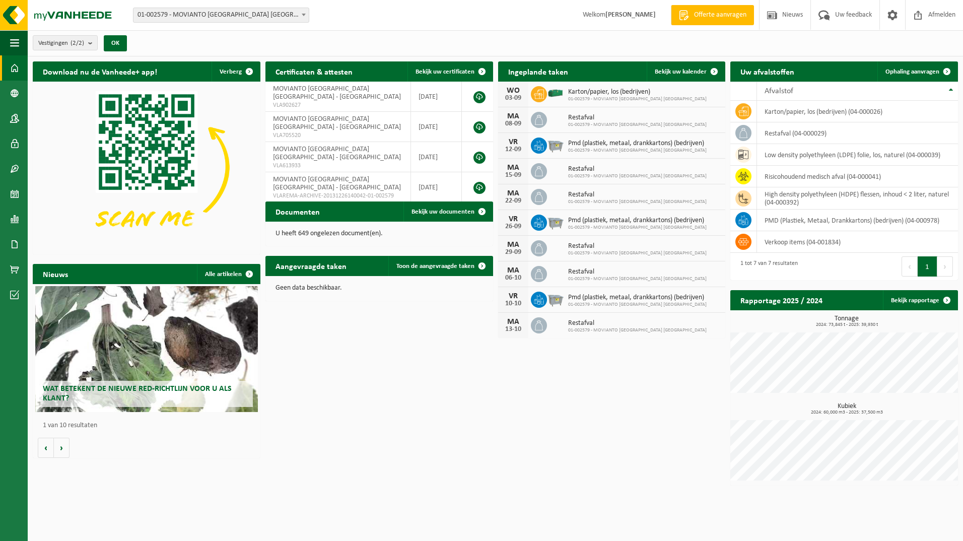 Image resolution: width=963 pixels, height=541 pixels. What do you see at coordinates (115, 43) in the screenshot?
I see `button: OK` at bounding box center [115, 43].